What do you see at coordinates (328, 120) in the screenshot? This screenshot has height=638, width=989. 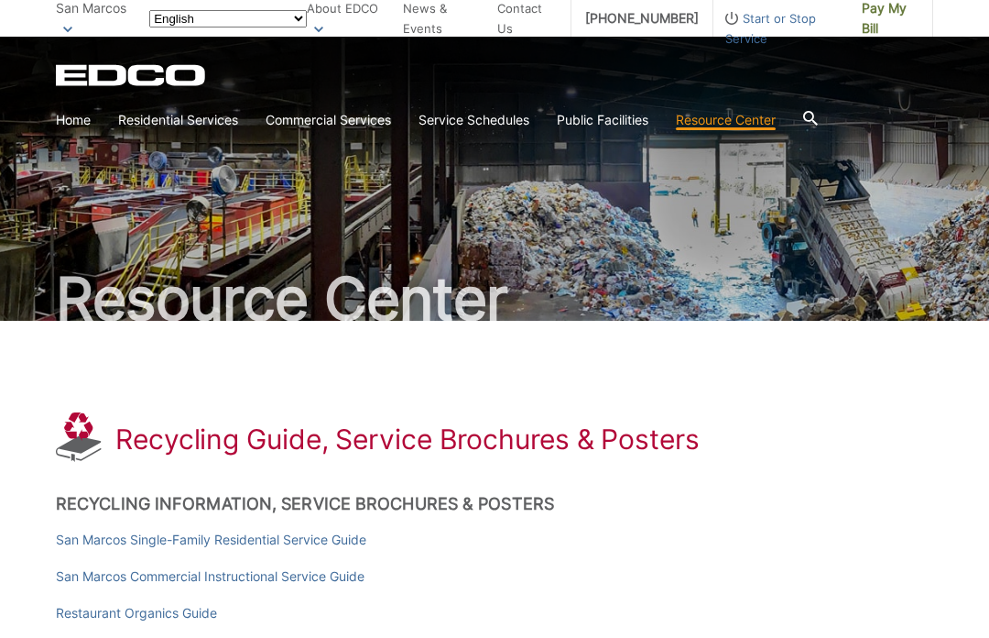 I see `a: Commercial Services` at bounding box center [328, 120].